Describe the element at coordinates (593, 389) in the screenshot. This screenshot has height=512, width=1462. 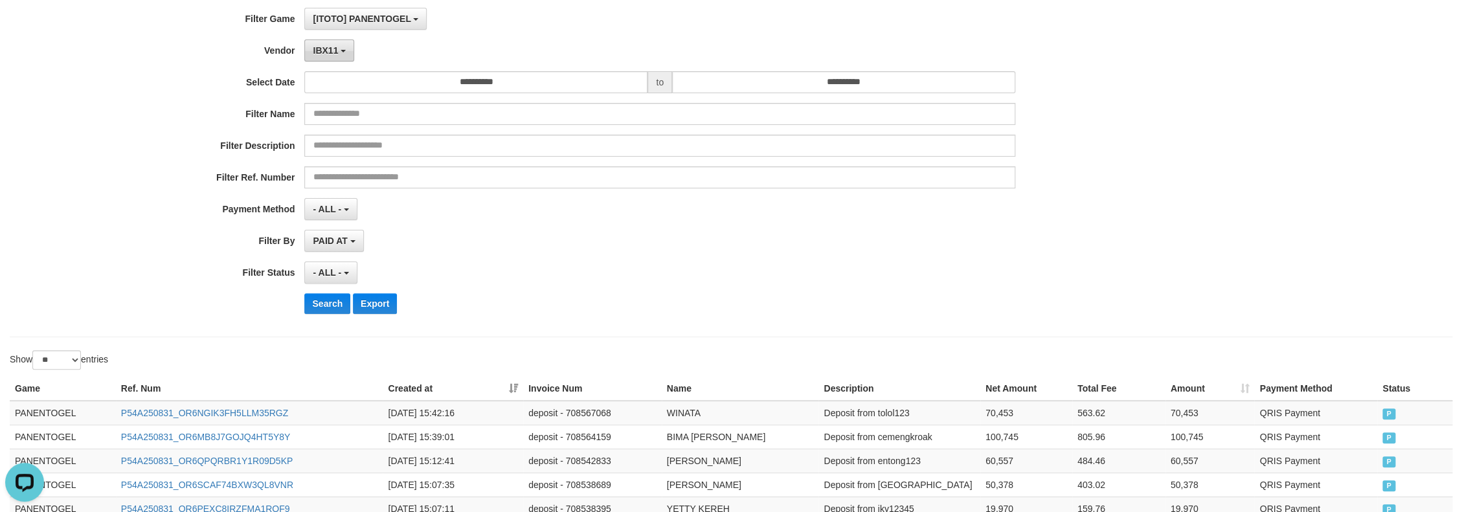
I see `th: Invoice Num` at that location.